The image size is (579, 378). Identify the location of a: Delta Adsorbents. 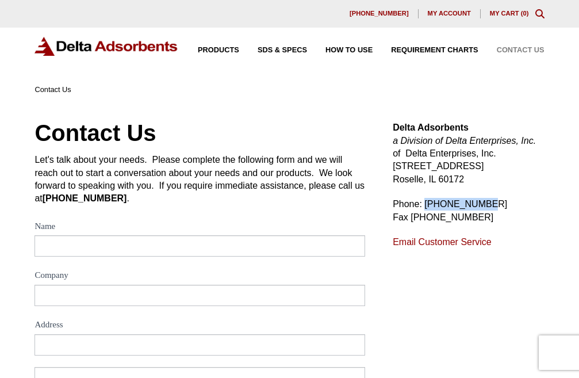
(106, 46).